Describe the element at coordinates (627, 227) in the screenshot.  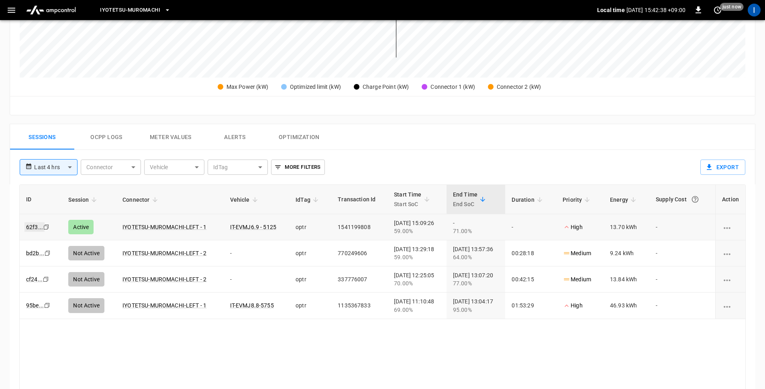
I see `td: 13.70 kWh` at that location.